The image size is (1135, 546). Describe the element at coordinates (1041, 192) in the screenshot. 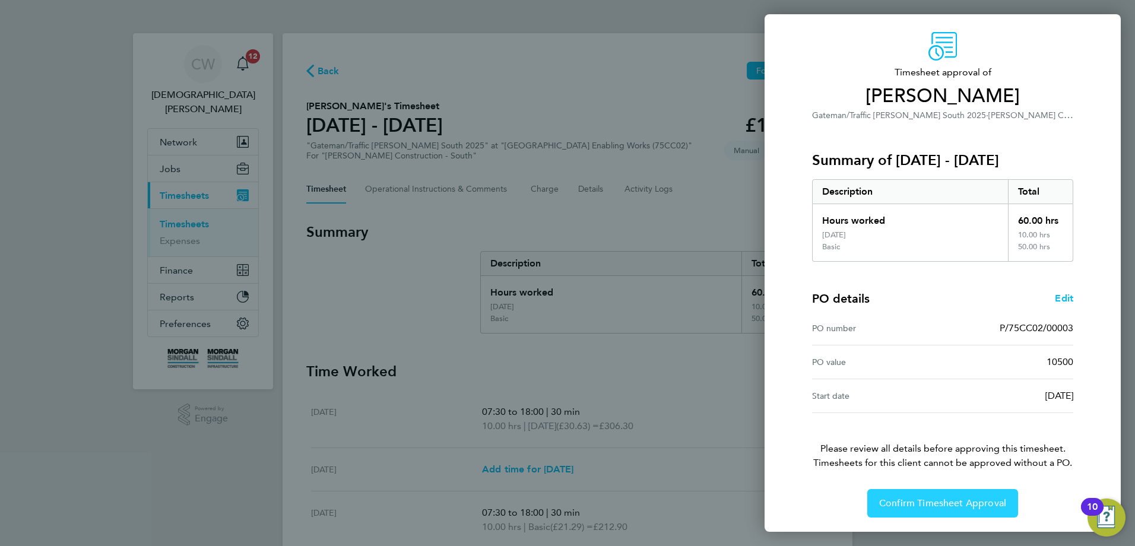

I see `div: Total` at that location.